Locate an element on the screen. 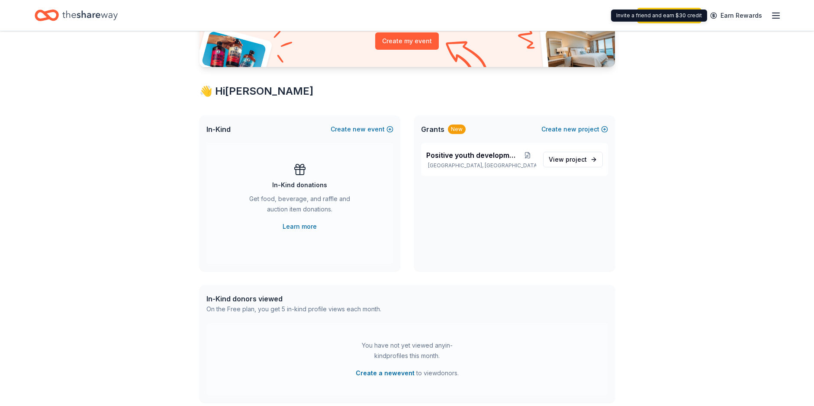 This screenshot has height=406, width=814. img: Curvy arrow is located at coordinates (468, 57).